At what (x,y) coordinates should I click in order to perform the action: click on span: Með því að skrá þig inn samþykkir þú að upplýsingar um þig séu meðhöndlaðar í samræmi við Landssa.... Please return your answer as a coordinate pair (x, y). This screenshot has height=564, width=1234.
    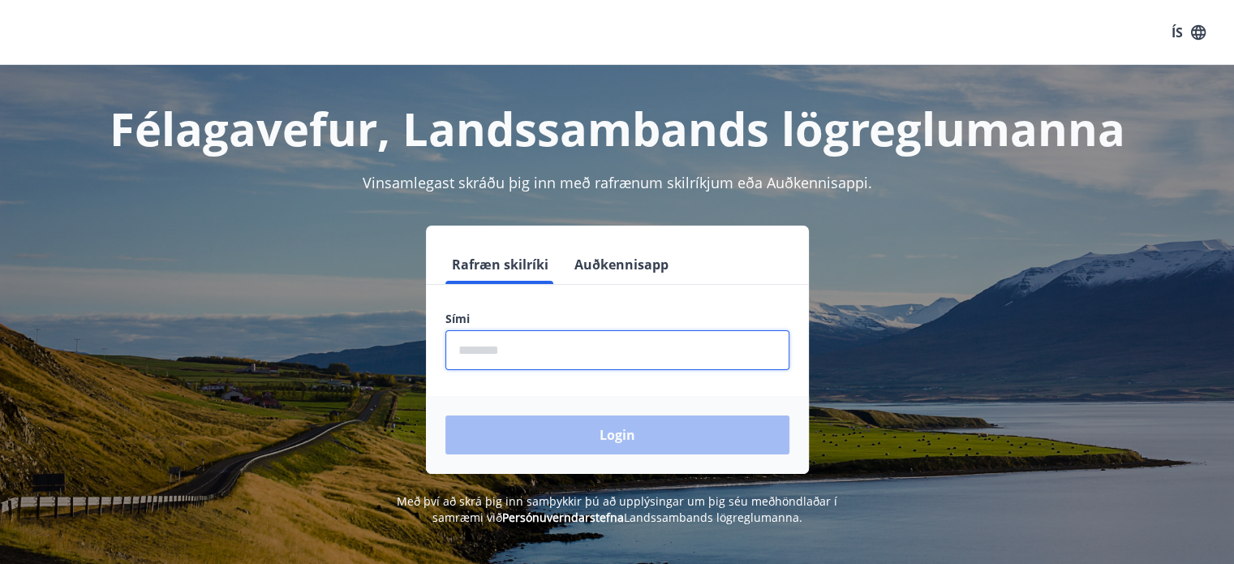
    Looking at the image, I should click on (616, 509).